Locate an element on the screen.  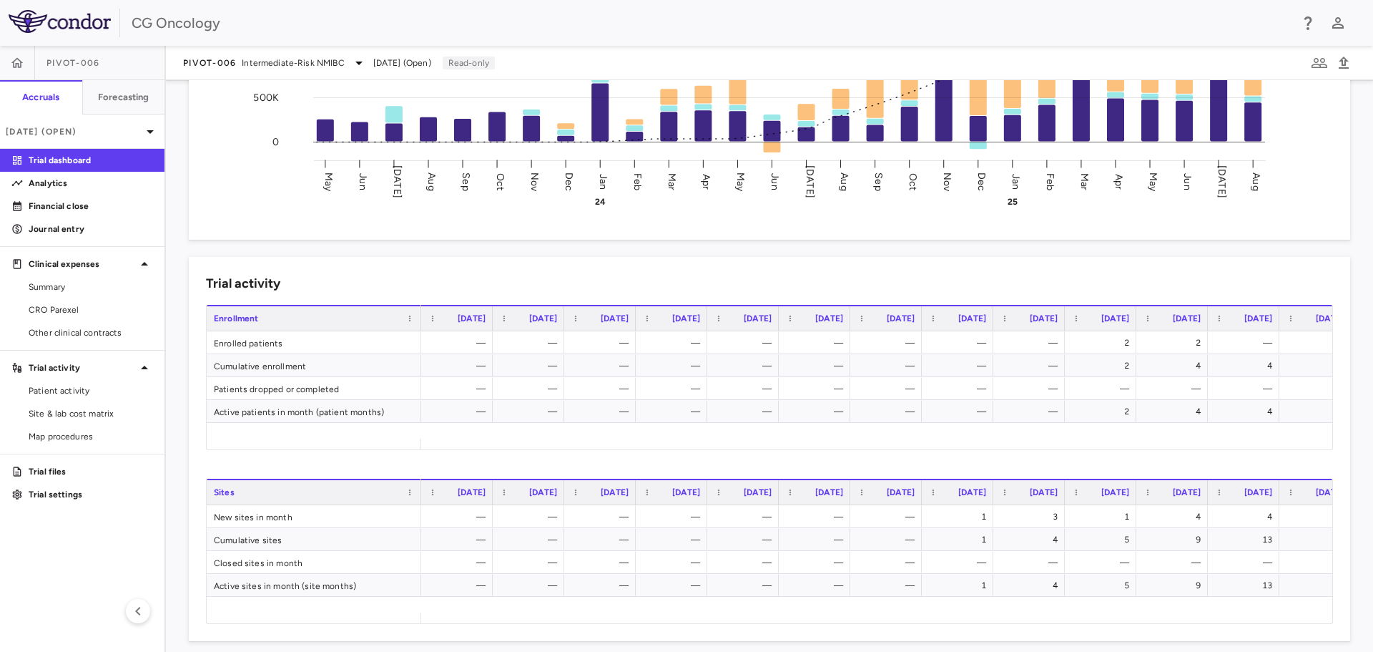
text: 25 is located at coordinates (1013, 202).